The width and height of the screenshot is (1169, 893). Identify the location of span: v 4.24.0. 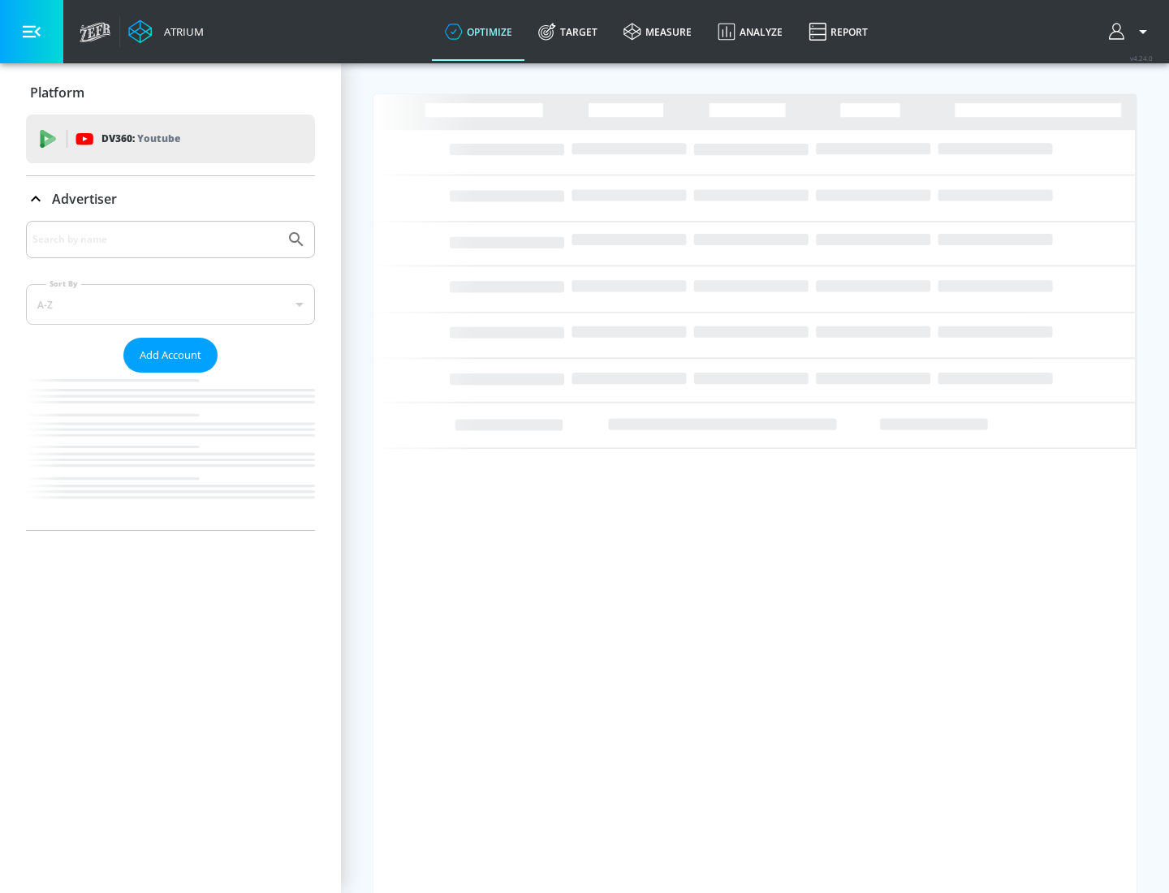
(1141, 58).